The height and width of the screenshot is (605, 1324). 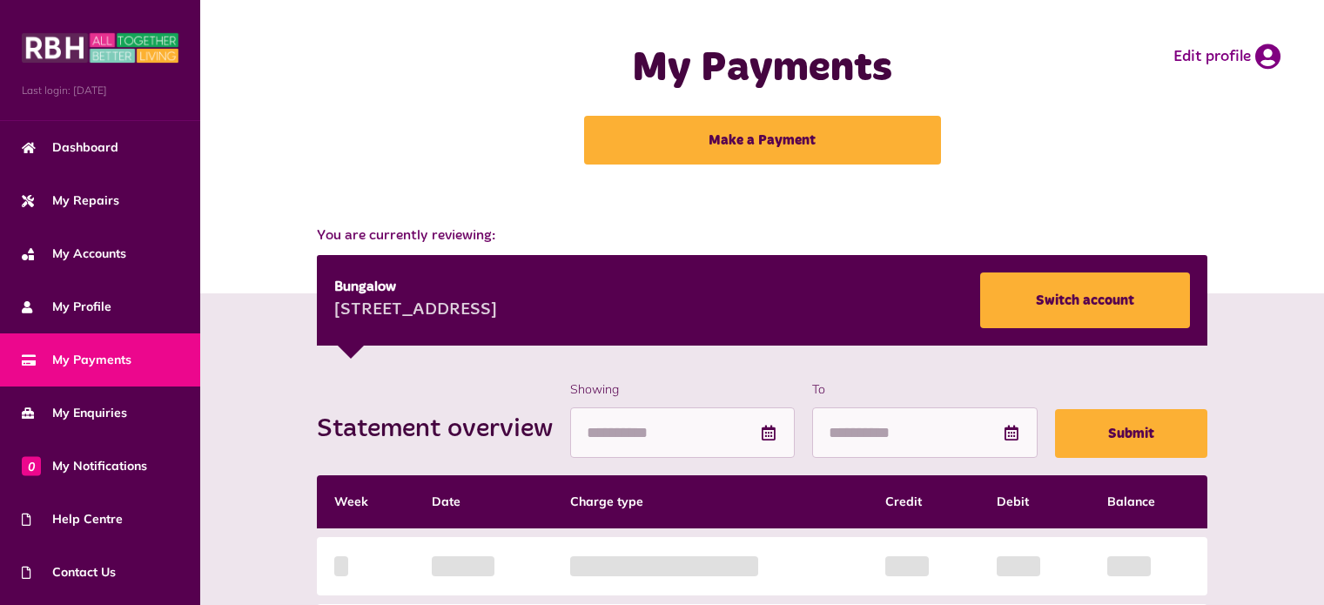 What do you see at coordinates (415, 287) in the screenshot?
I see `div: Bungalow` at bounding box center [415, 287].